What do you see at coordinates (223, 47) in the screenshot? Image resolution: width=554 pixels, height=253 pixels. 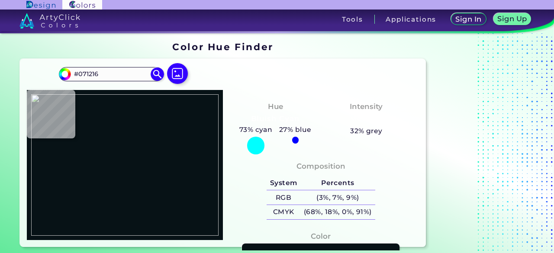 I see `h1: Color Hue Finder` at bounding box center [223, 47].